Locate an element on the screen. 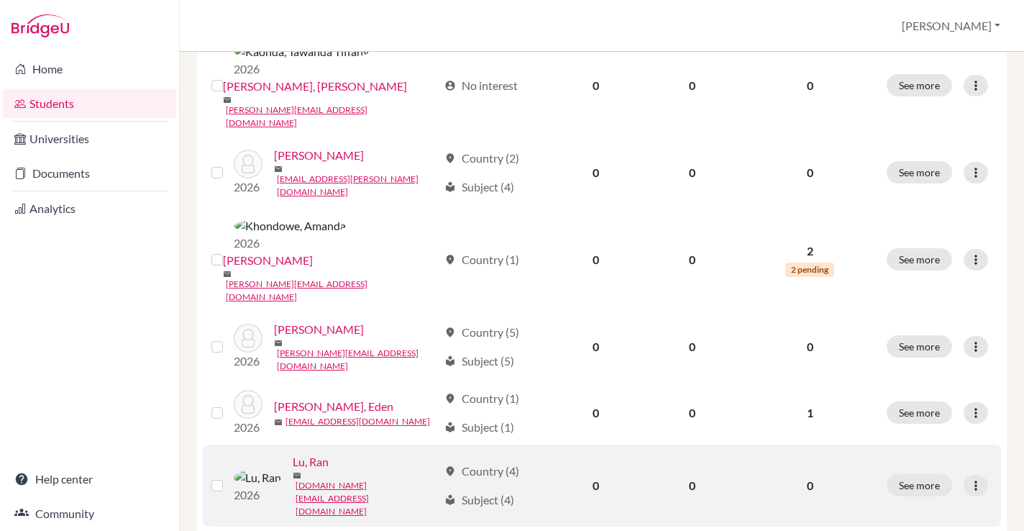 This screenshot has height=531, width=1024. div: Country (4) is located at coordinates (482, 471).